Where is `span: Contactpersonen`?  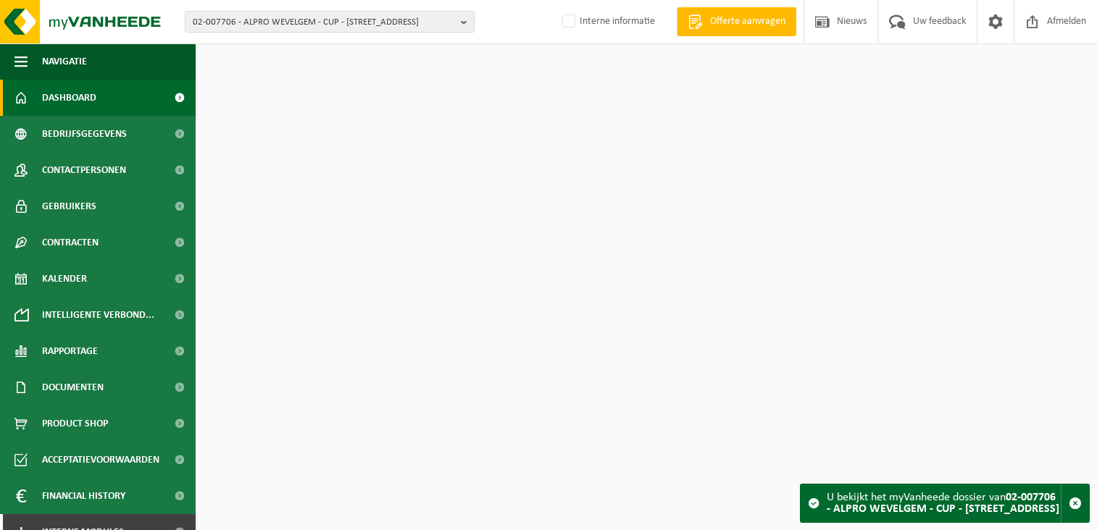
span: Contactpersonen is located at coordinates (84, 170).